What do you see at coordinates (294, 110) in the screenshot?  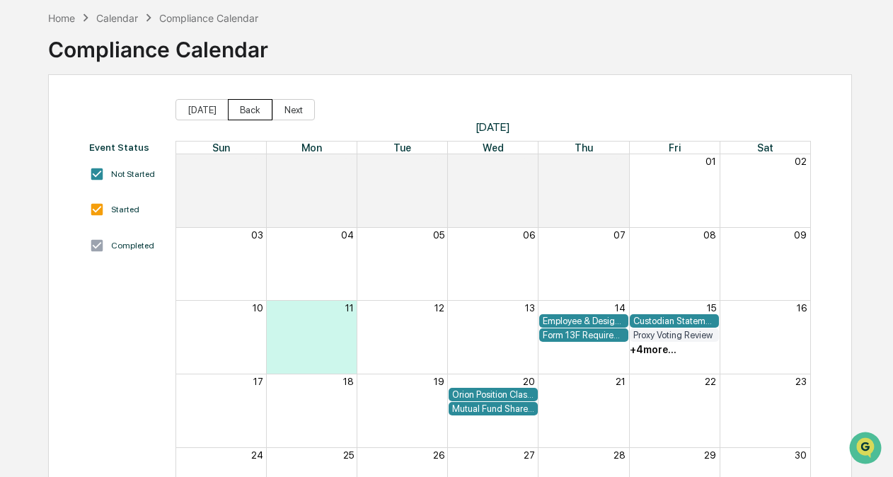 I see `button: Next` at bounding box center [294, 110].